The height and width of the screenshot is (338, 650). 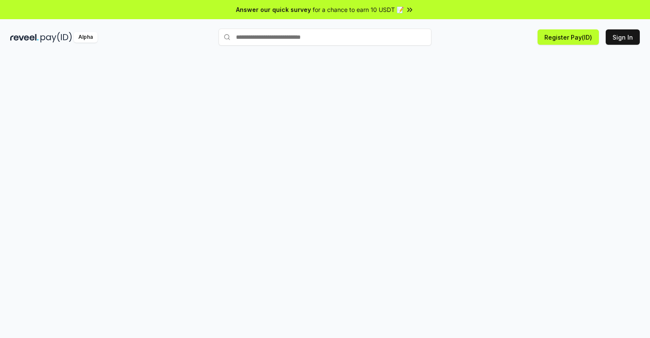 What do you see at coordinates (358, 9) in the screenshot?
I see `span: for a chance to earn 10 USDT 📝` at bounding box center [358, 9].